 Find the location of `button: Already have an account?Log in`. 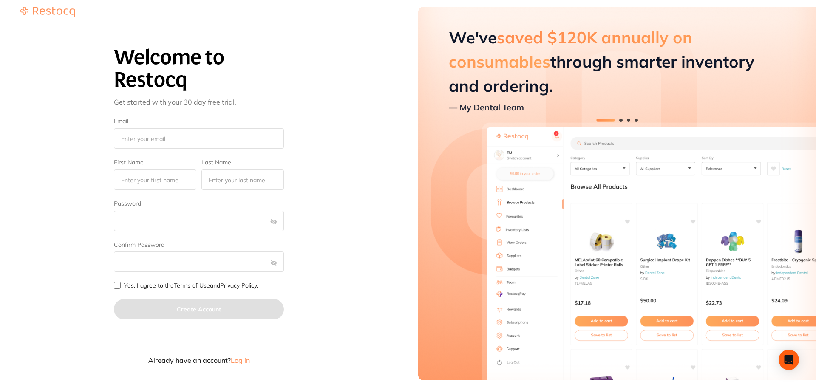

button: Already have an account?Log in is located at coordinates (199, 360).